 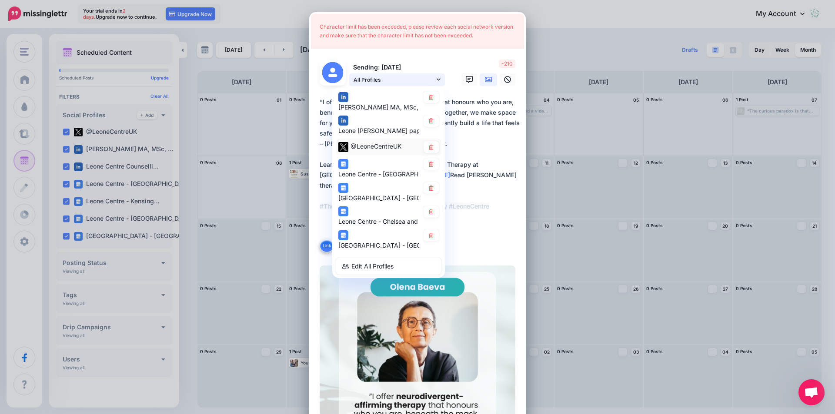 I want to click on a: All Profiles, so click(x=397, y=80).